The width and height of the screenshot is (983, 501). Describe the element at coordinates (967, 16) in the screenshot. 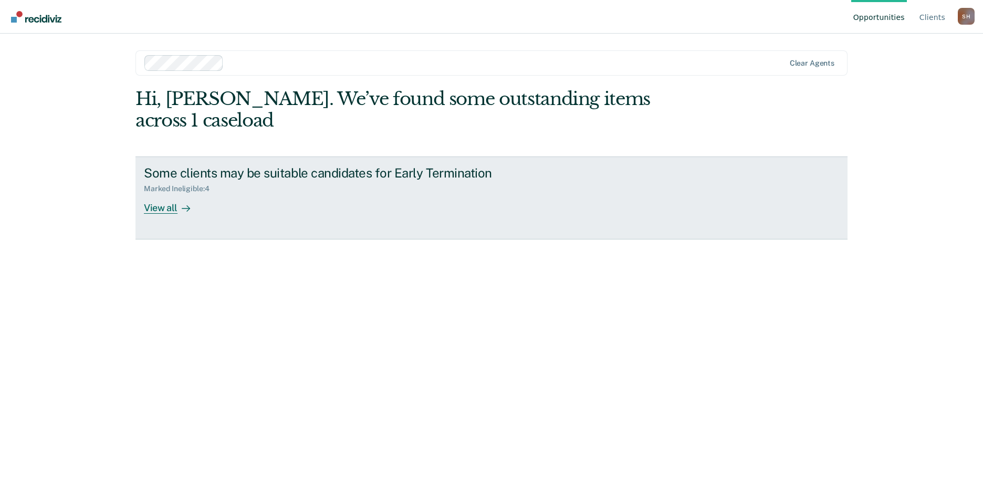

I see `button: Profile dropdown button` at that location.